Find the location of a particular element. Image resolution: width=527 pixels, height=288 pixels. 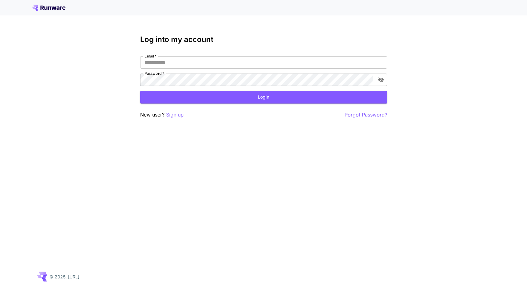

p: New user? is located at coordinates (162, 115).